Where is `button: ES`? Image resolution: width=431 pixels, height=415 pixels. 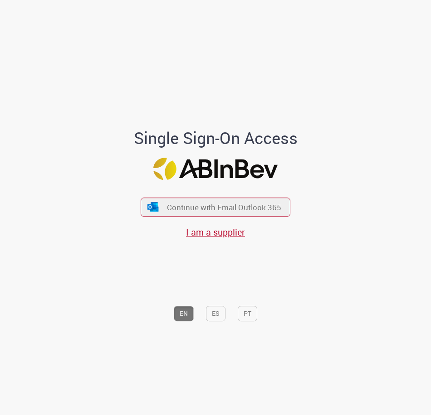 button: ES is located at coordinates (215, 314).